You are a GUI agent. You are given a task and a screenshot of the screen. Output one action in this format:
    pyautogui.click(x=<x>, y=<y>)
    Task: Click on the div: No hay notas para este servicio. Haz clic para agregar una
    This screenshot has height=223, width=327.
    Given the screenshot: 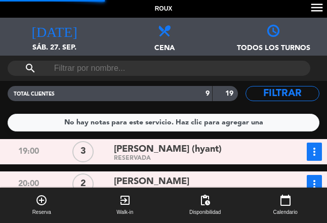 What is the action you would take?
    pyautogui.click(x=164, y=123)
    